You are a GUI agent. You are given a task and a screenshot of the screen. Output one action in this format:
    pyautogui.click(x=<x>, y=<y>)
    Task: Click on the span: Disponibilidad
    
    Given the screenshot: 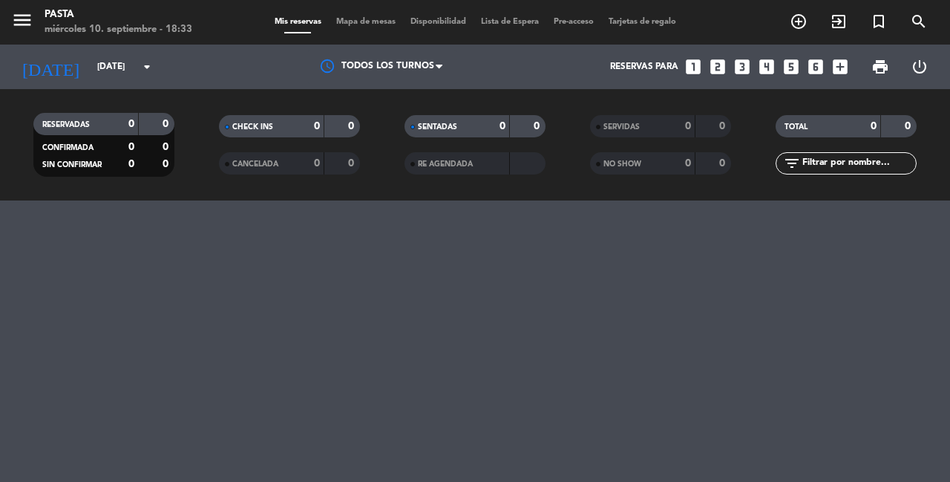 What is the action you would take?
    pyautogui.click(x=438, y=22)
    